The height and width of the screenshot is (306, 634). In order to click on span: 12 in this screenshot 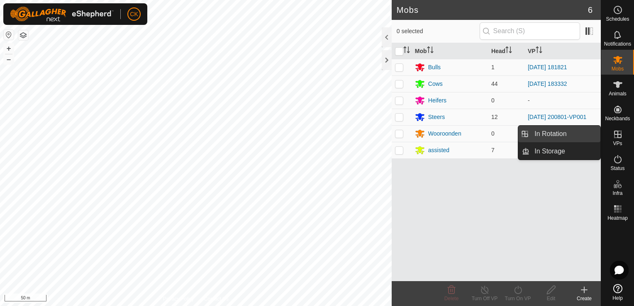, I will do `click(495, 117)`.